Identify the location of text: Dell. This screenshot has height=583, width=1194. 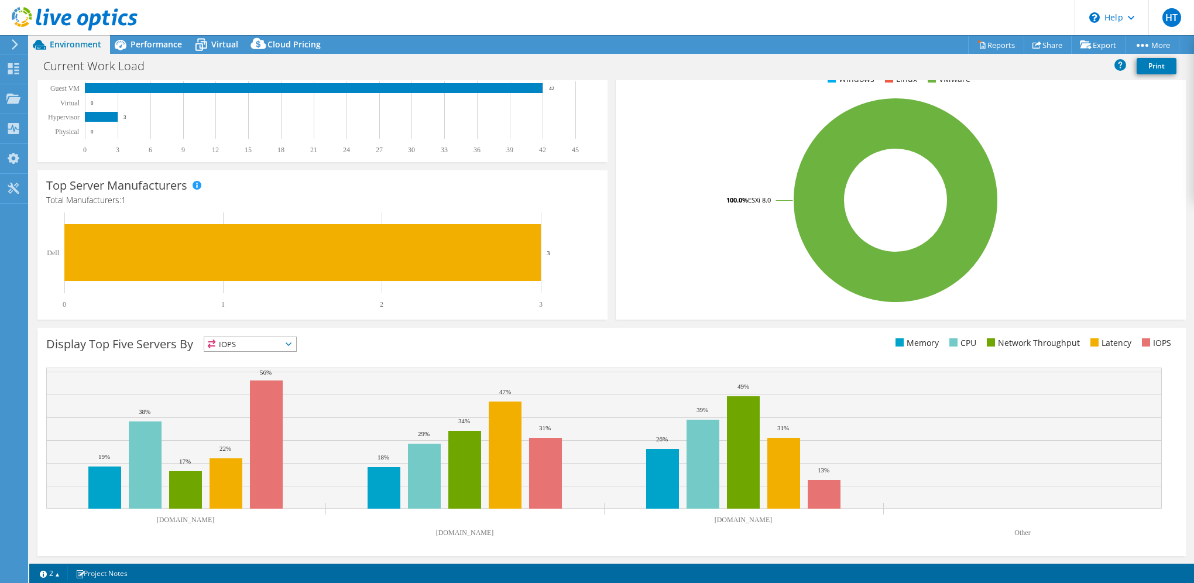
(53, 253).